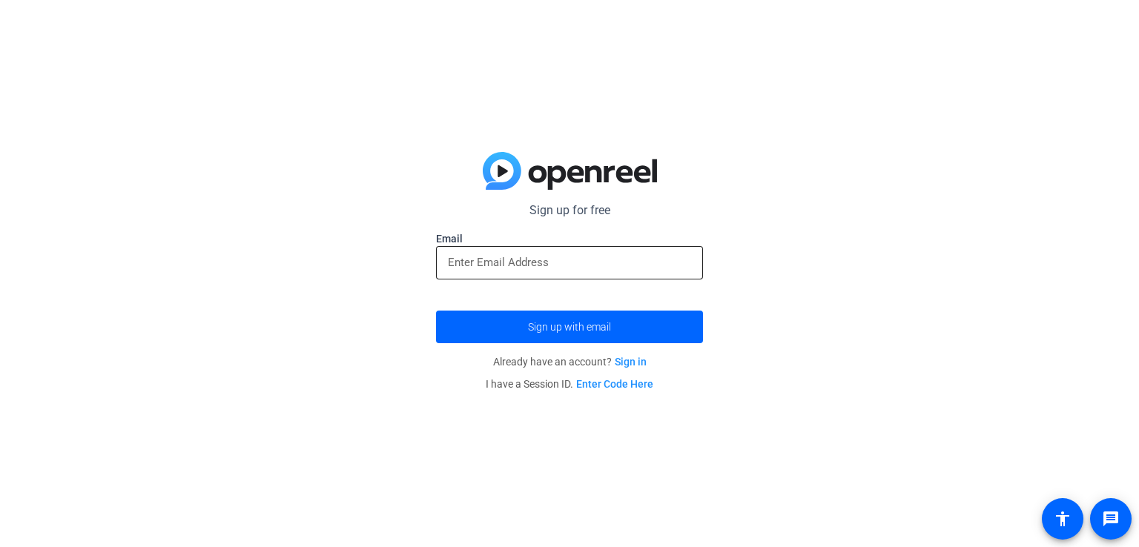  What do you see at coordinates (570, 327) in the screenshot?
I see `button: Sign up with email` at bounding box center [570, 327].